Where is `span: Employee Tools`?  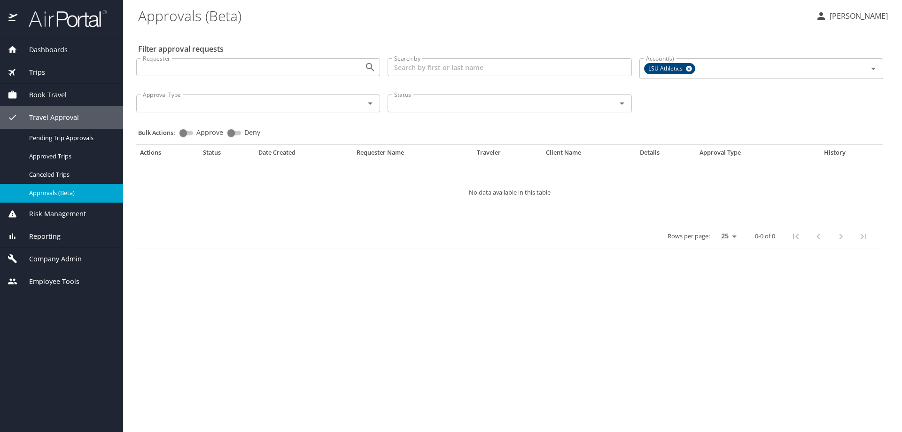 span: Employee Tools is located at coordinates (48, 281).